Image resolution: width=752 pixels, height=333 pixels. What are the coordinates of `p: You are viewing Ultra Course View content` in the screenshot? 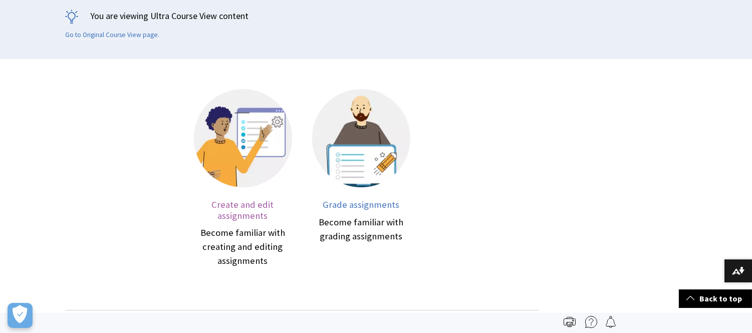 It's located at (376, 16).